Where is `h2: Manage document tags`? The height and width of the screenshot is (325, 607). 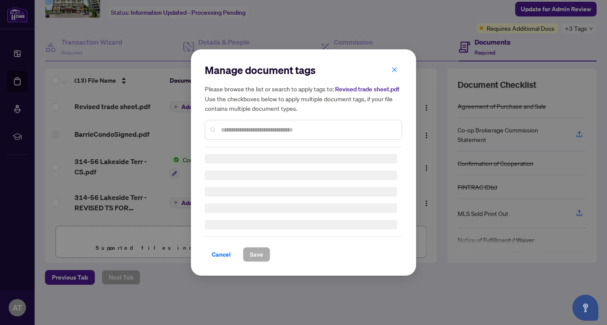
h2: Manage document tags is located at coordinates (304, 70).